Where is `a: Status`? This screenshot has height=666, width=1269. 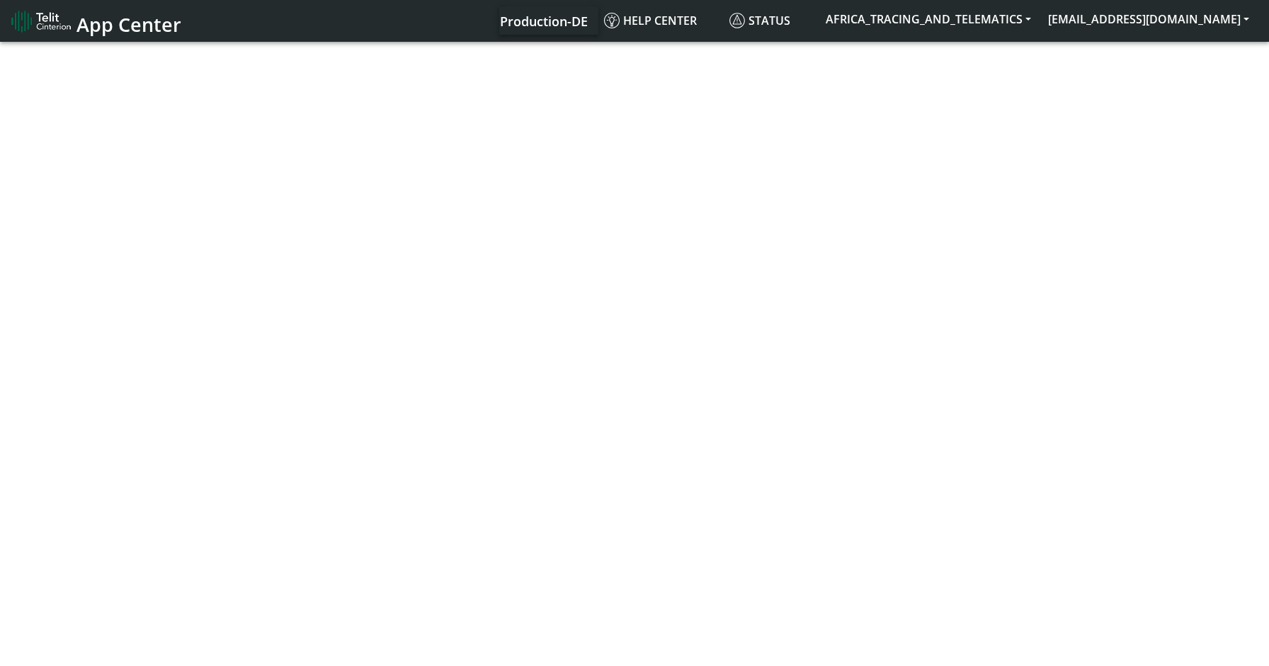 a: Status is located at coordinates (771, 21).